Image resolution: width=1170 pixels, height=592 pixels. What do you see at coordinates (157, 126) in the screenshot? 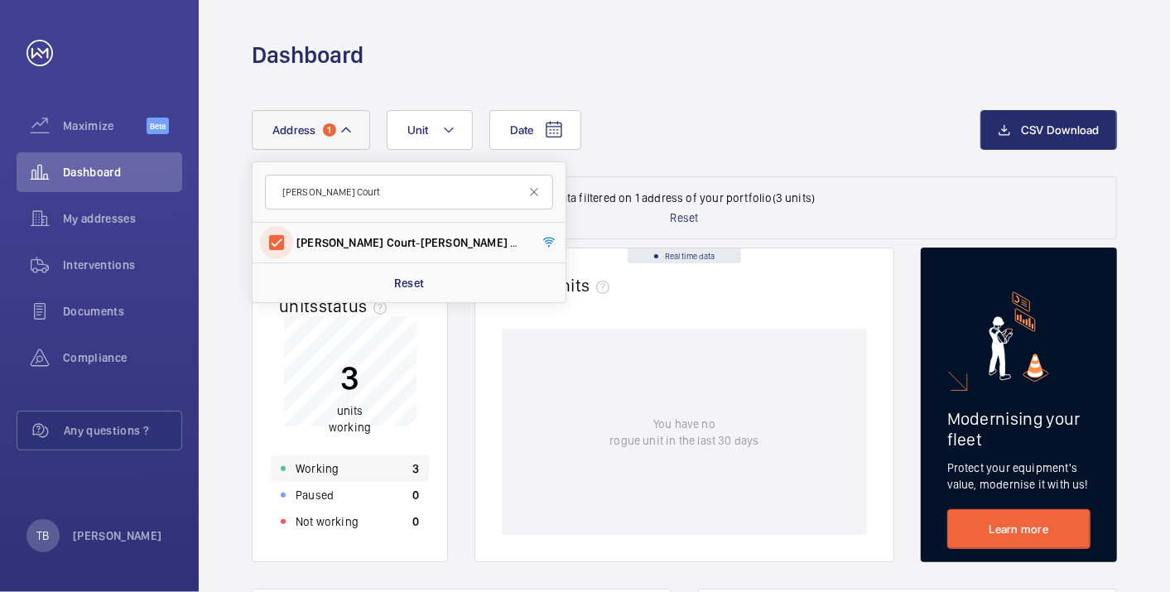
I see `span: Beta` at bounding box center [157, 126].